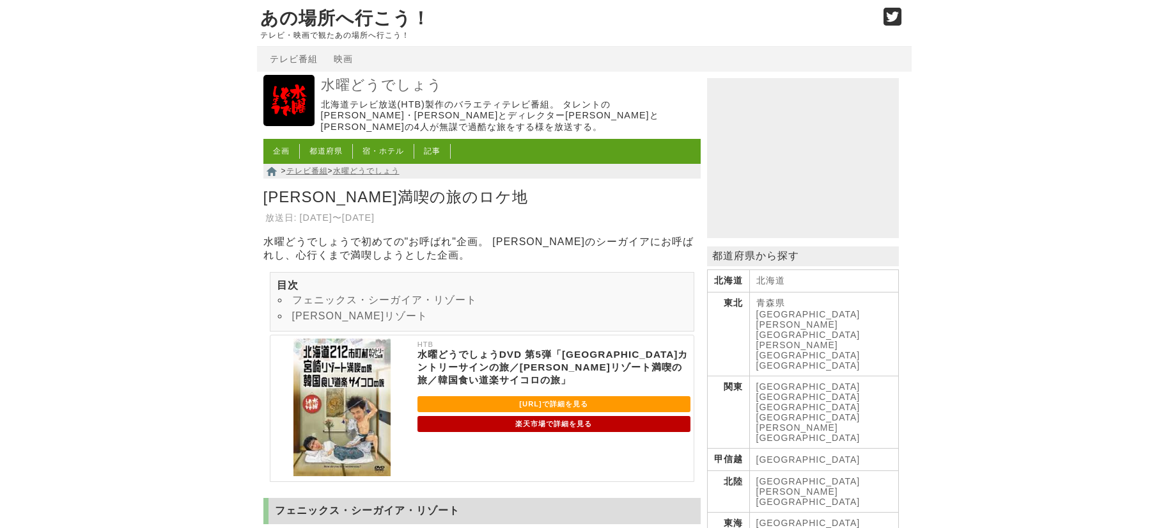 This screenshot has height=528, width=1168. Describe the element at coordinates (728, 281) in the screenshot. I see `th: 北海道` at that location.